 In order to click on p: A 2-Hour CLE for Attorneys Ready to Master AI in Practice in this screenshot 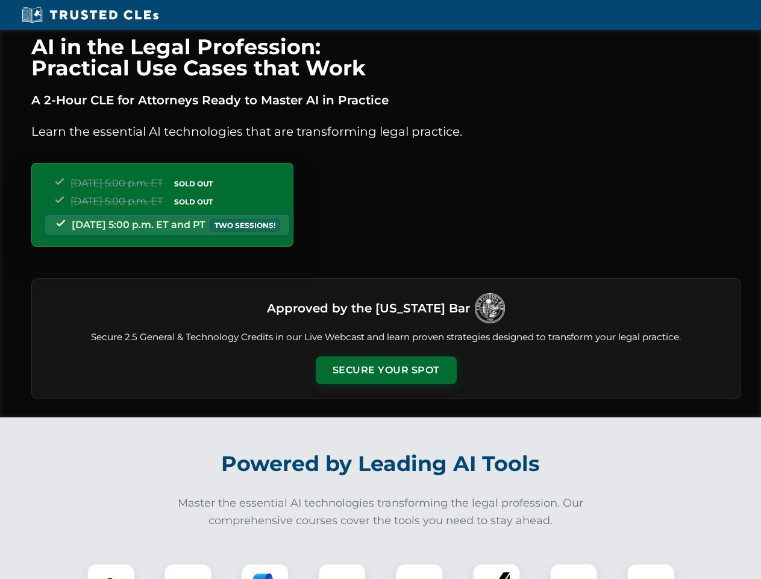, I will do `click(386, 100)`.